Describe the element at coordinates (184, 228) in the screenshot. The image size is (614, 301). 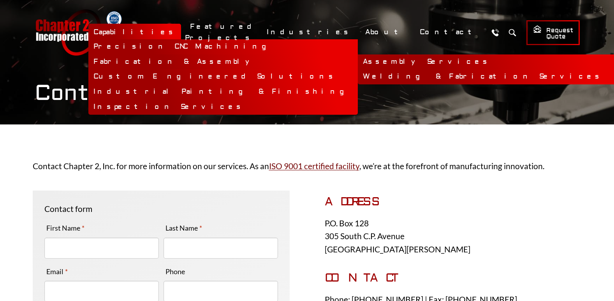
I see `label: Last Name` at that location.